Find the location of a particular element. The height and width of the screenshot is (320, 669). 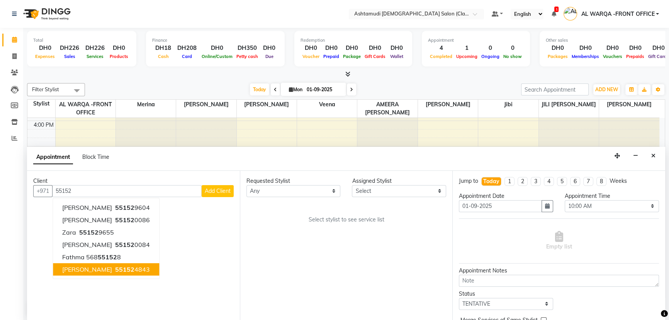

button: Close is located at coordinates (653, 156).